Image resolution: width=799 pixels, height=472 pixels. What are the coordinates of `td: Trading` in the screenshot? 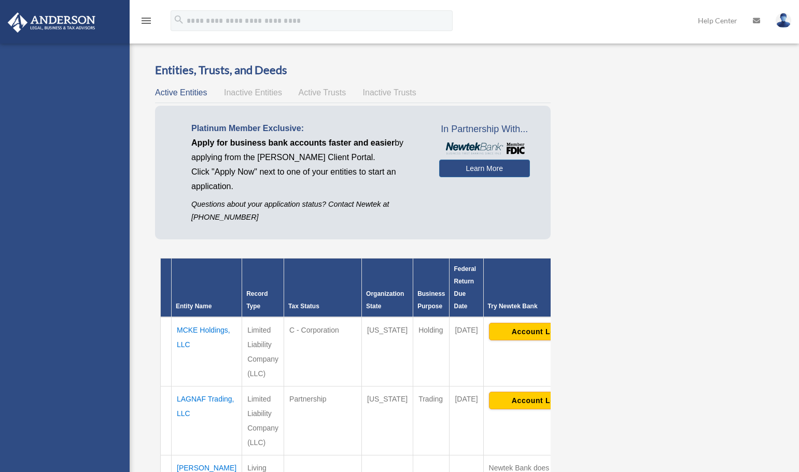 It's located at (431, 421).